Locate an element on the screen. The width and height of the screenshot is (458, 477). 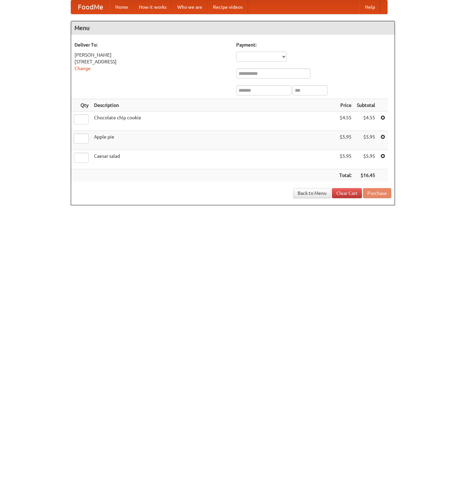
th: Price is located at coordinates (346, 105).